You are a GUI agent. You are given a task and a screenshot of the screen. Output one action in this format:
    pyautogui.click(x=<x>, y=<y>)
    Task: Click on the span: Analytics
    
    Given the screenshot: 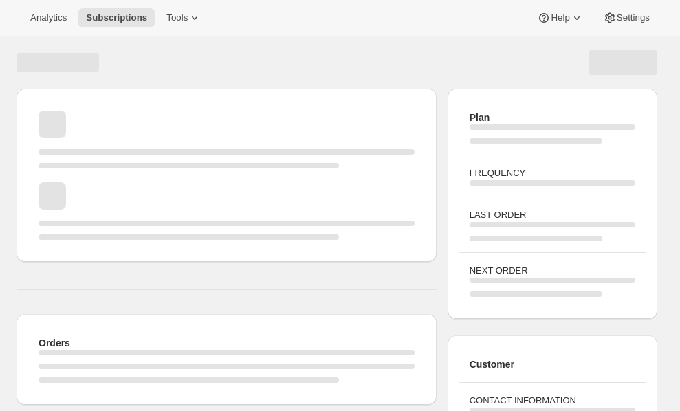 What is the action you would take?
    pyautogui.click(x=48, y=18)
    